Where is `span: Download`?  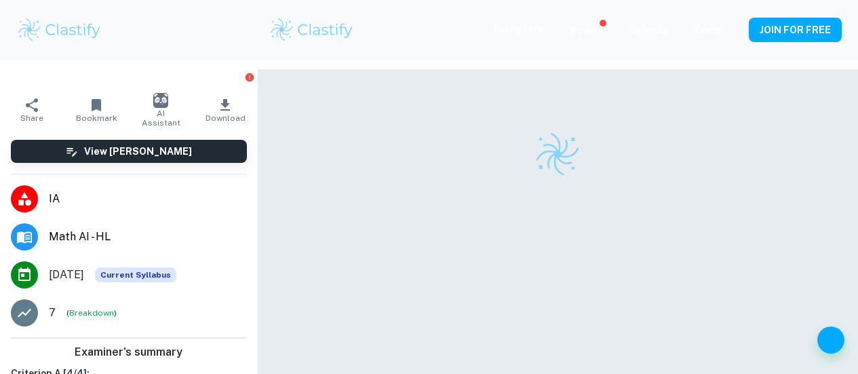
span: Download is located at coordinates (225, 118).